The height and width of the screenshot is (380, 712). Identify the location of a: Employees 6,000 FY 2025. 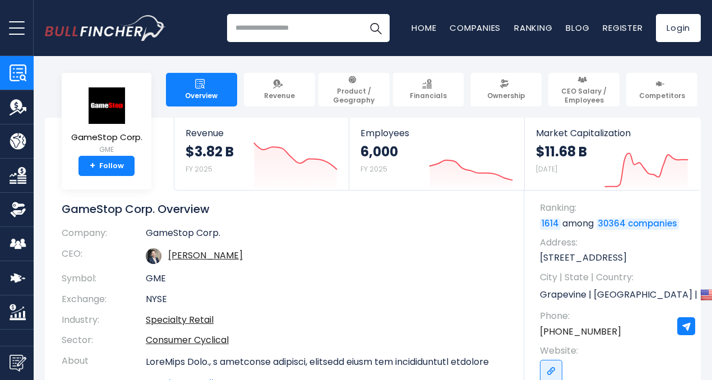
(436, 154).